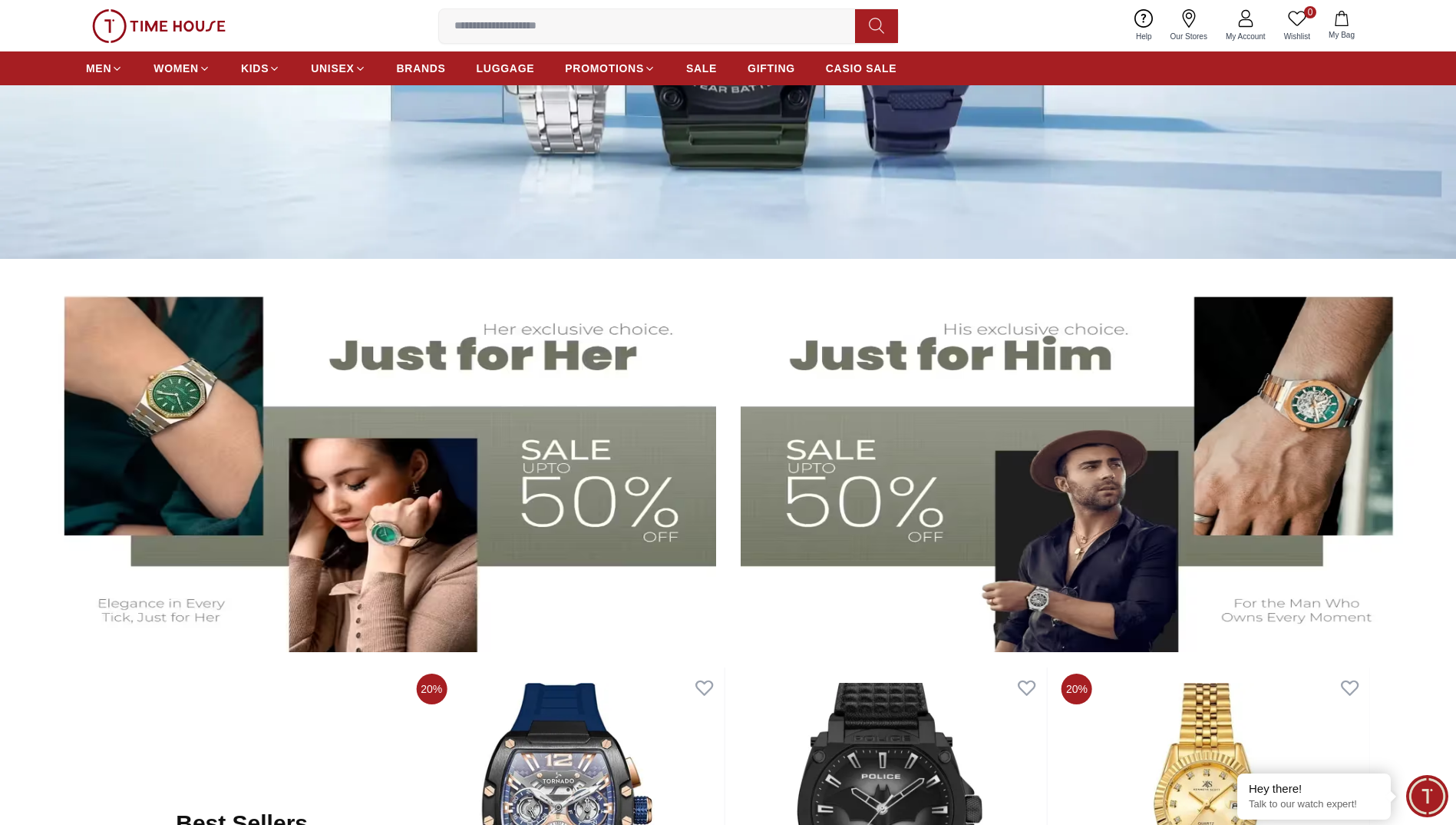 The height and width of the screenshot is (825, 1456). What do you see at coordinates (1080, 462) in the screenshot?
I see `img: Men's Watches Banner` at bounding box center [1080, 462].